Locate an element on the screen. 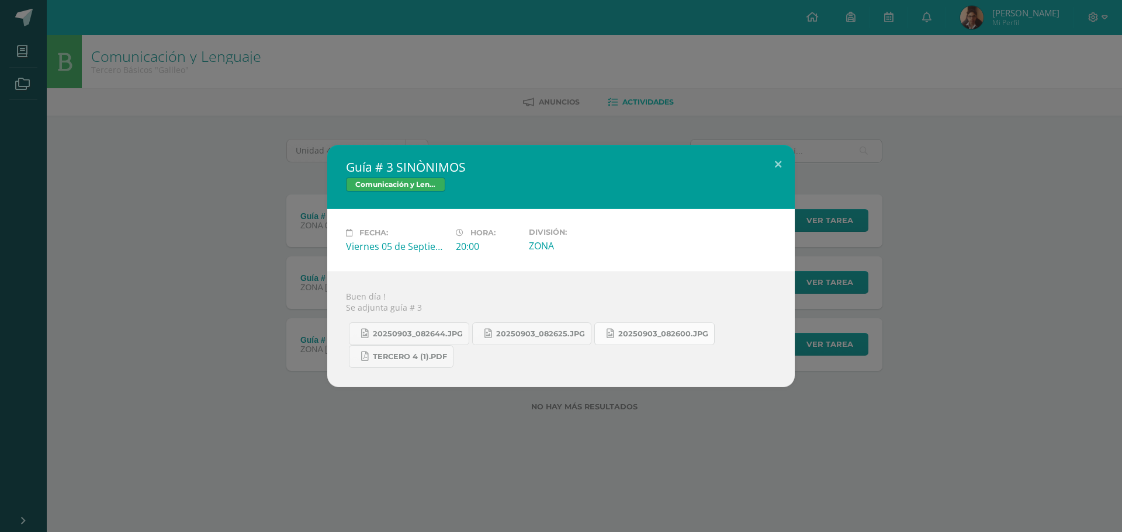  a: Tercero 4 (1).pdf is located at coordinates (401, 356).